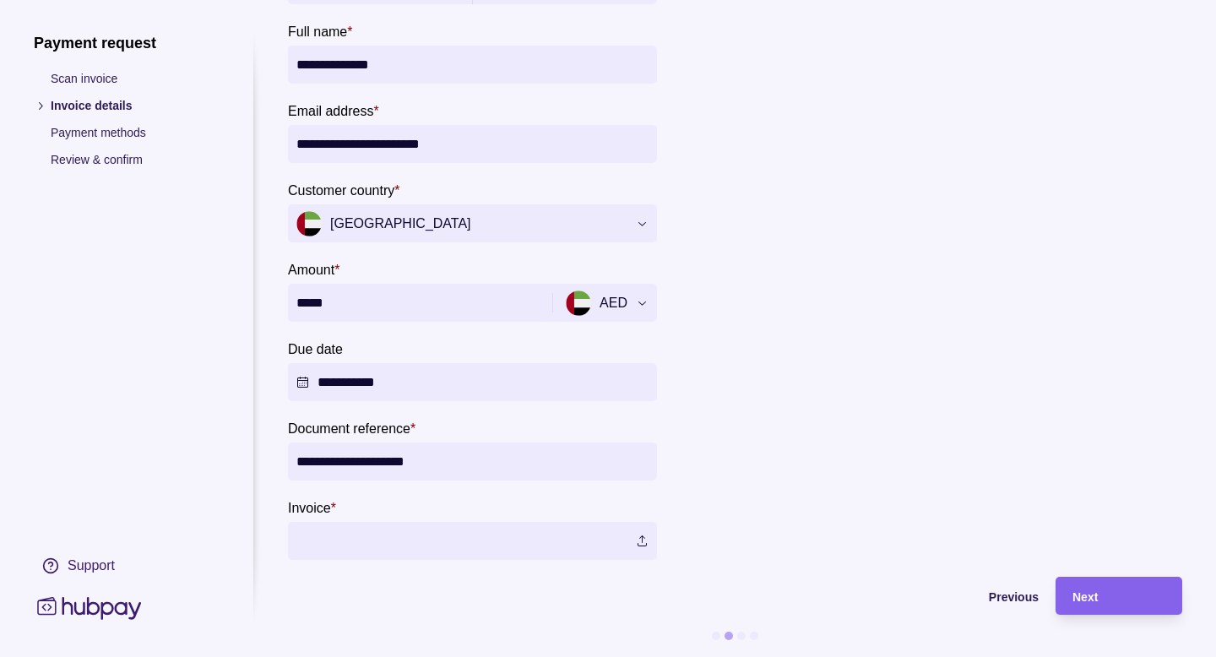 Image resolution: width=1216 pixels, height=657 pixels. Describe the element at coordinates (418, 302) in the screenshot. I see `input: amount` at that location.